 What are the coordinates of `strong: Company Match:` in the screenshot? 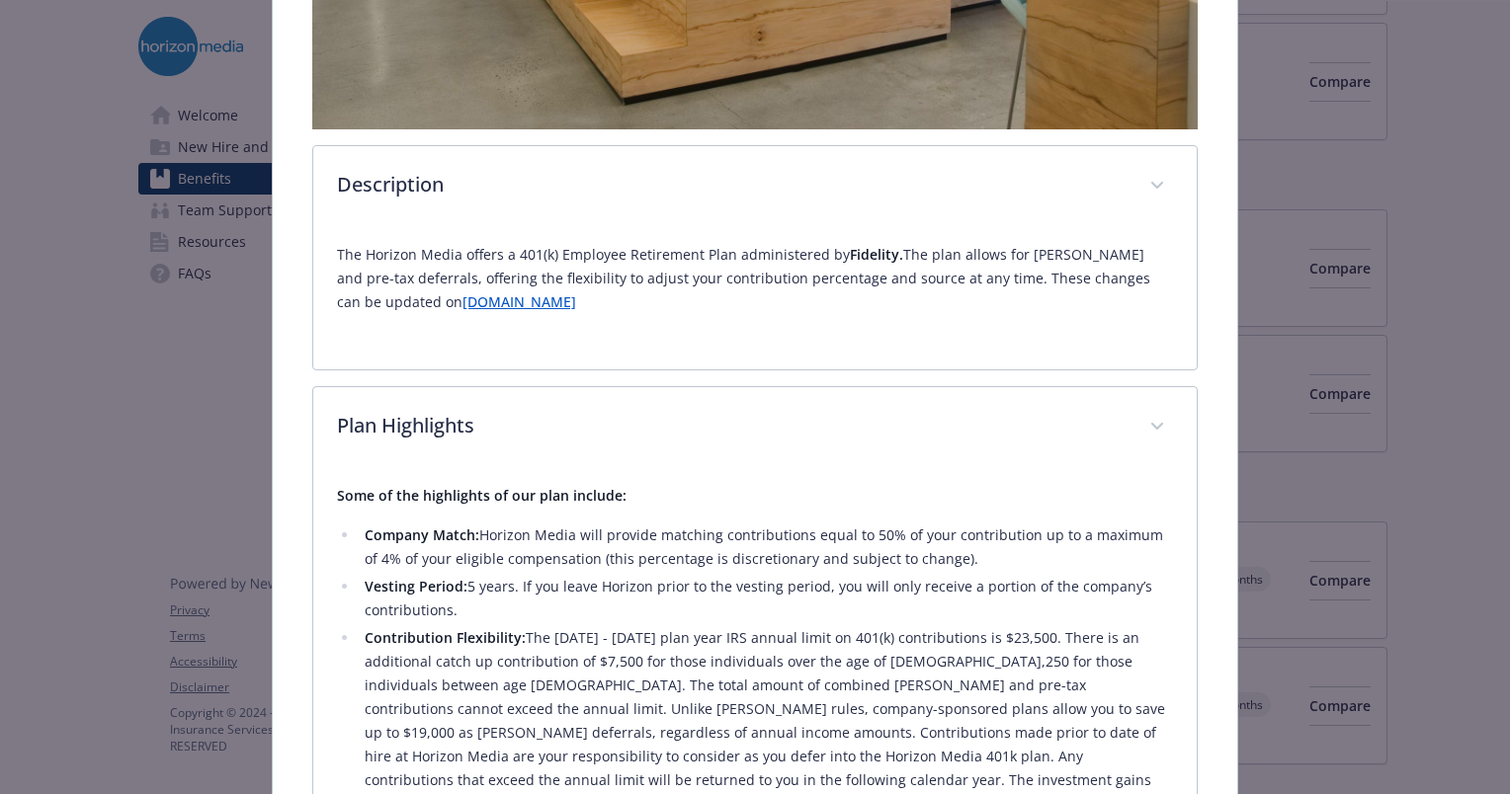 It's located at (422, 534).